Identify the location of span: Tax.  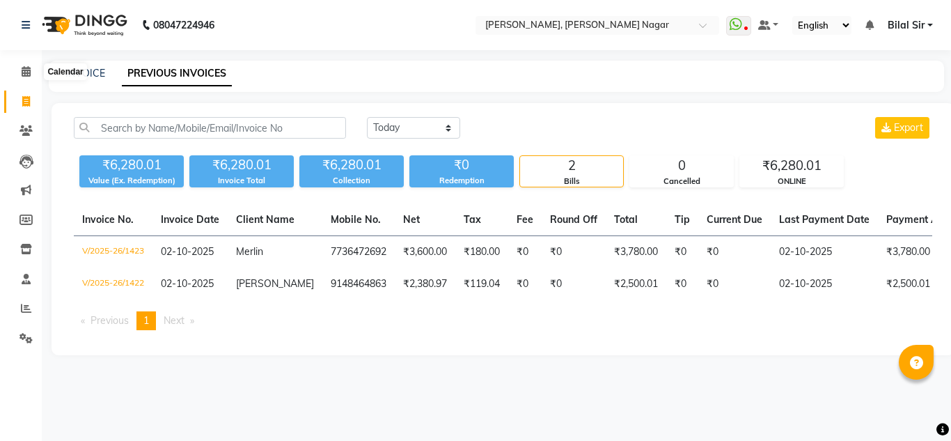
(472, 219).